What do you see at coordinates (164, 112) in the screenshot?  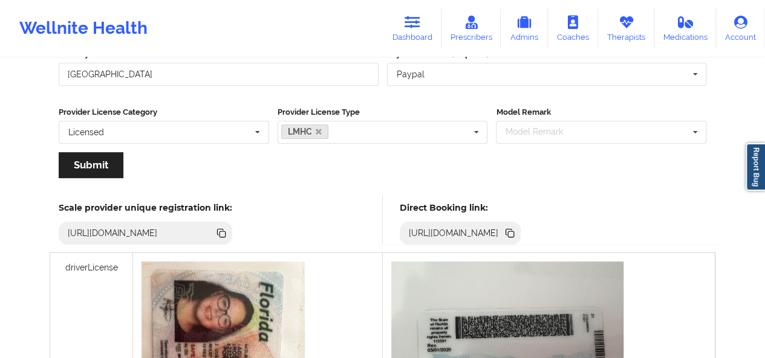 I see `label: Provider License Category` at bounding box center [164, 112].